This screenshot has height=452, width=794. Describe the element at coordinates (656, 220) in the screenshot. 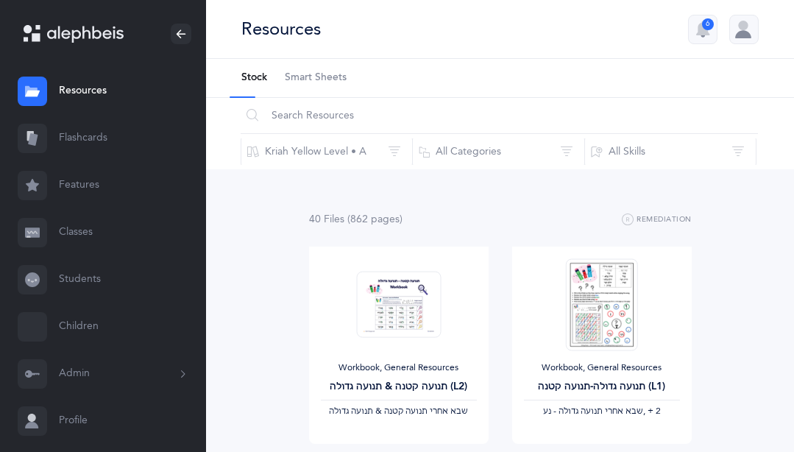

I see `button: Remediation` at that location.